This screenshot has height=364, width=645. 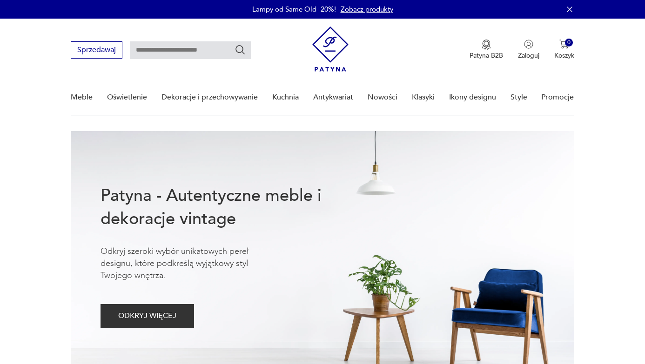 What do you see at coordinates (285, 97) in the screenshot?
I see `a: Kuchnia` at bounding box center [285, 97].